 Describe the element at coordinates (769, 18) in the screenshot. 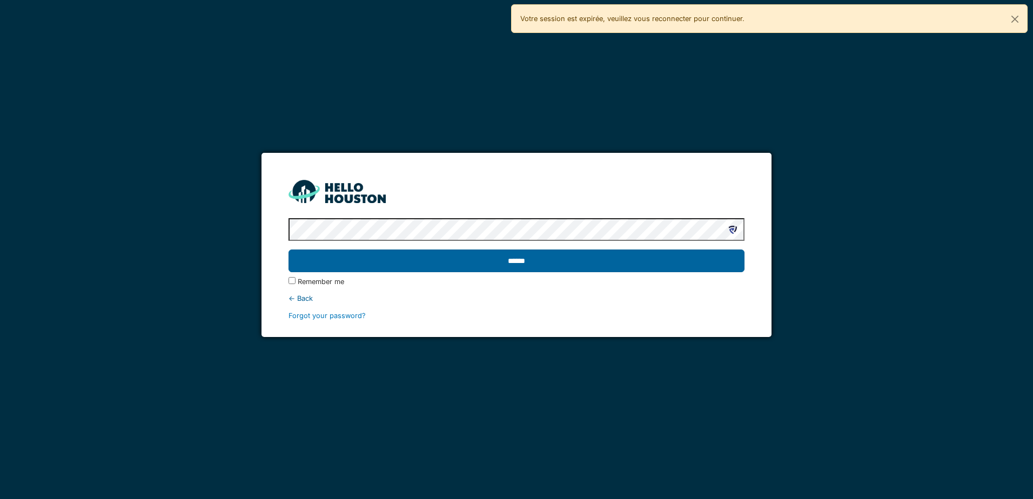

I see `div: Votre session est expirée, veuillez vous reconnecter pour continuer.` at that location.